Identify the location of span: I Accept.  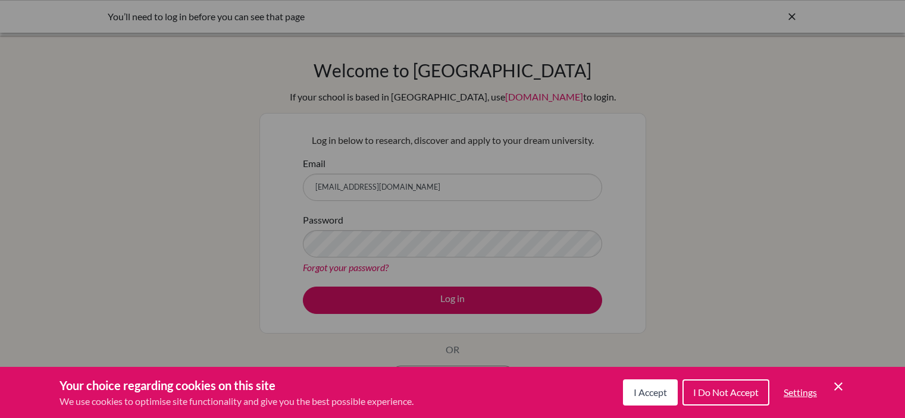
(650, 392).